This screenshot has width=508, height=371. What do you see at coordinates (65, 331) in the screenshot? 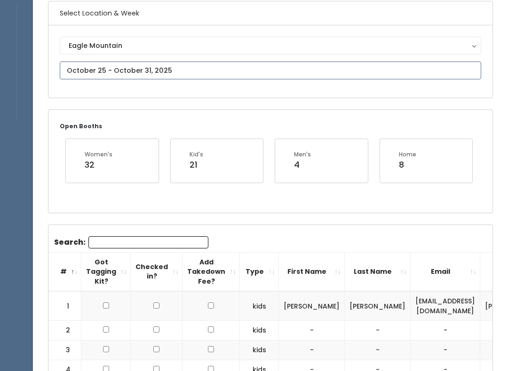
I see `td: 2` at bounding box center [65, 331].